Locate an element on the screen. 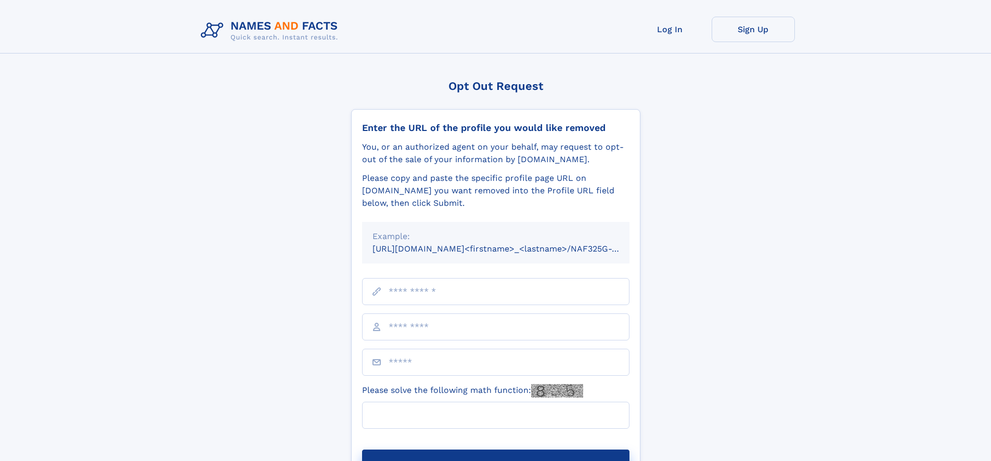 The height and width of the screenshot is (461, 991). div: You, or an authorized agent on your behalf, may request to opt-out of the sale of your informatio... is located at coordinates (496, 153).